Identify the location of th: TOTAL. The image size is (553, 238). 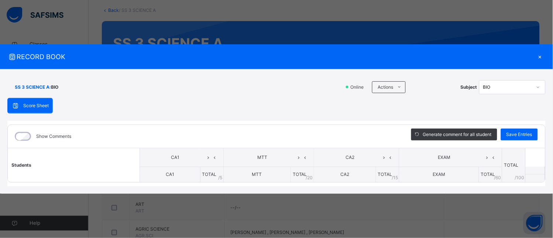
(514, 165).